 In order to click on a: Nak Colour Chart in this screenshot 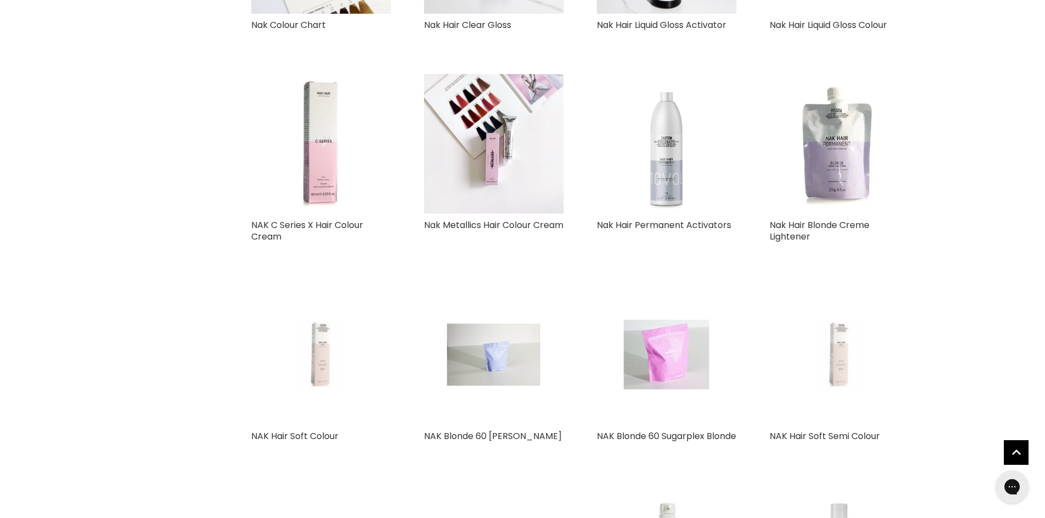, I will do `click(289, 25)`.